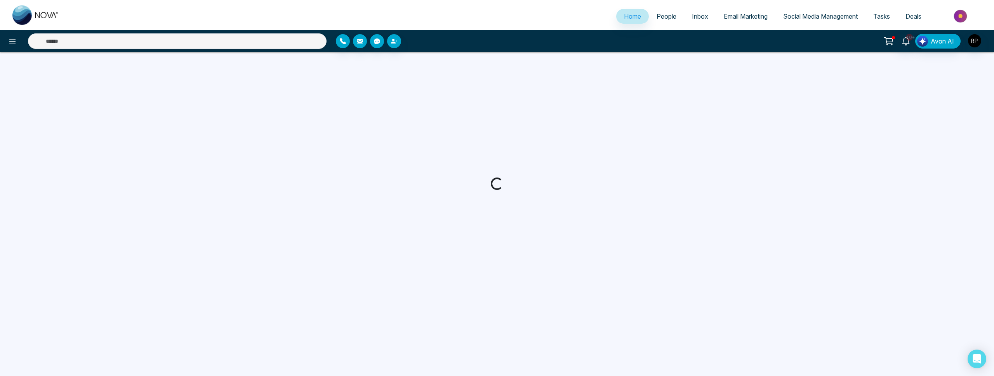 This screenshot has height=376, width=994. I want to click on a: Inbox, so click(700, 16).